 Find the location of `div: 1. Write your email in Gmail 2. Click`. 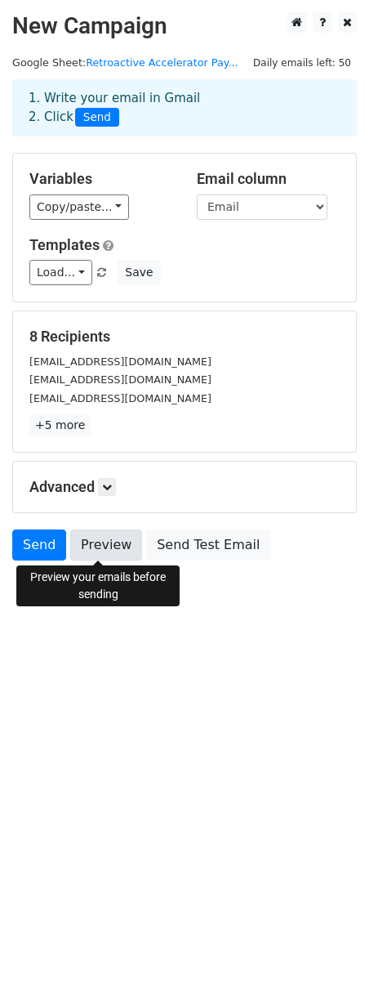

div: 1. Write your email in Gmail 2. Click is located at coordinates (185, 108).